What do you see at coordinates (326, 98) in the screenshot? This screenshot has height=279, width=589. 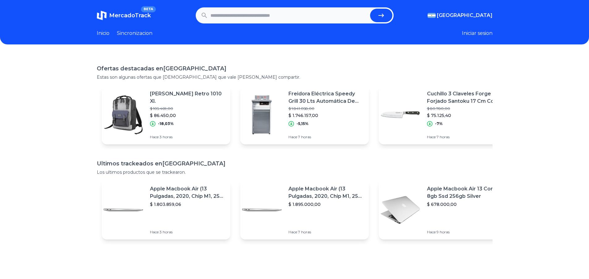 I see `p: Freidora Eléctrica Speedy Grill 30 Lts Automática De Pie` at bounding box center [326, 98].